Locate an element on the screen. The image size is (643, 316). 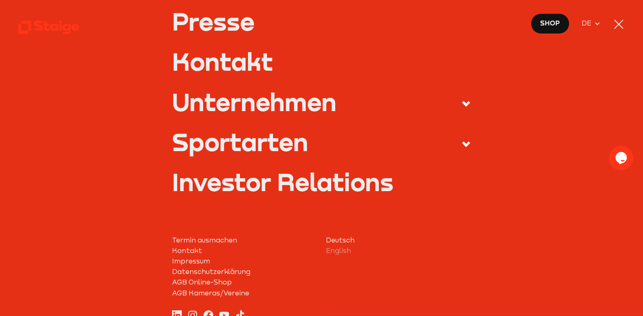
a: Deutsch is located at coordinates (398, 240).